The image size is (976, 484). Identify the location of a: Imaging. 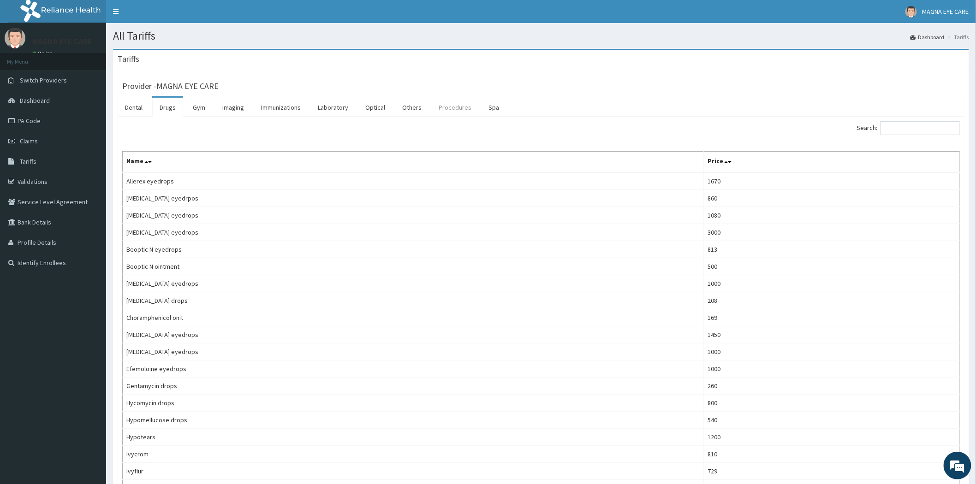
(233, 107).